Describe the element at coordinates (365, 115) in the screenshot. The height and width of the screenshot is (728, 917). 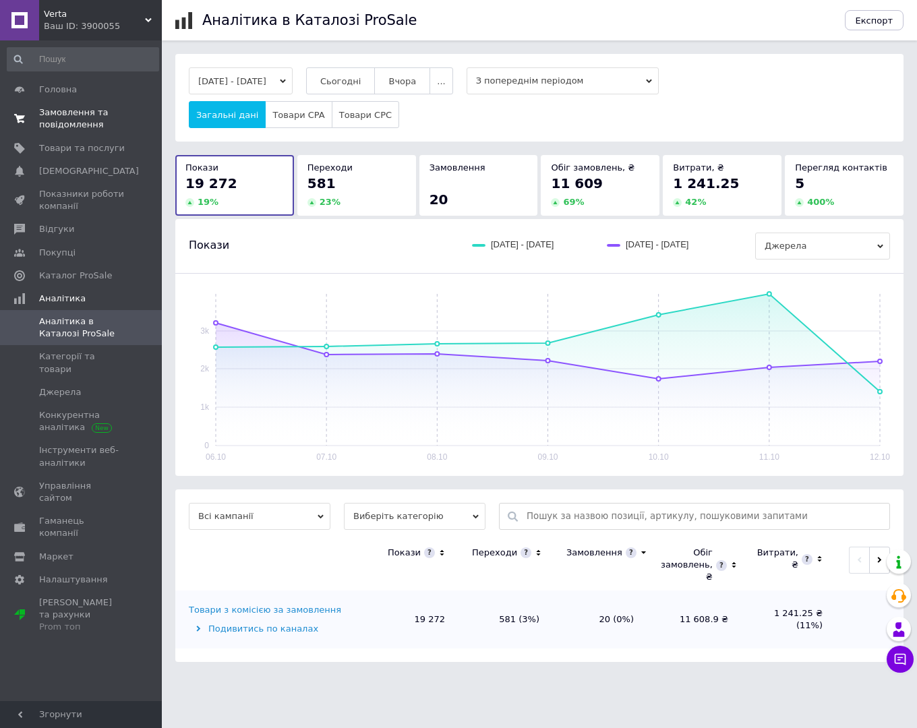
I see `span: Товари CPC` at that location.